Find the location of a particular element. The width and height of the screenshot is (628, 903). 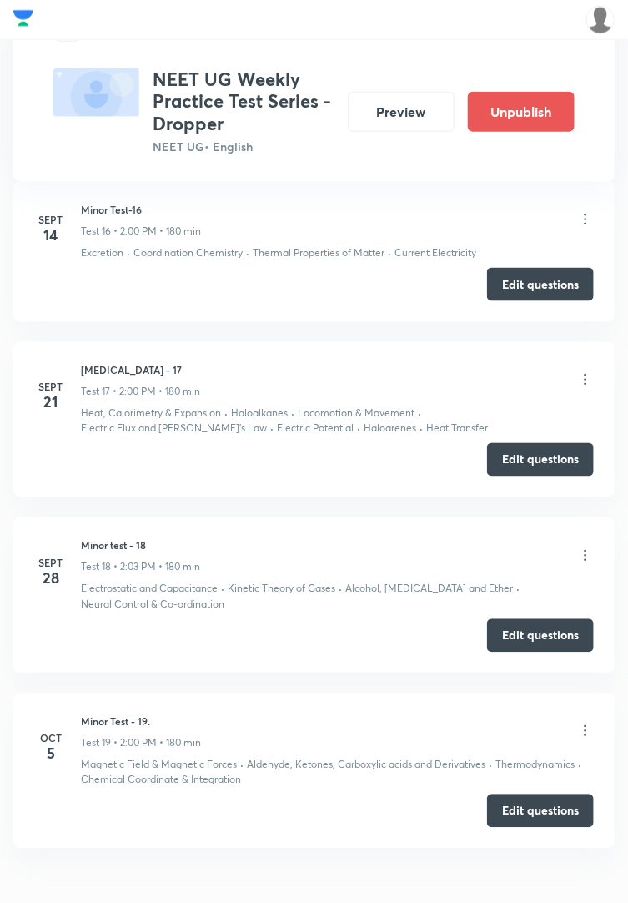

p: Excretion is located at coordinates (102, 253).